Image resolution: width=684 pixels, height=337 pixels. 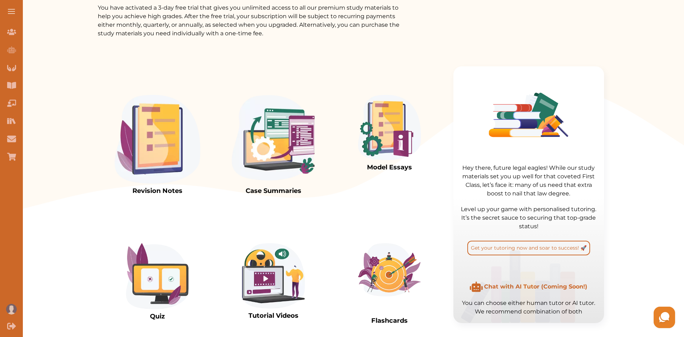 I want to click on button: Get your tutoring now and soar to success! 🚀, so click(x=529, y=248).